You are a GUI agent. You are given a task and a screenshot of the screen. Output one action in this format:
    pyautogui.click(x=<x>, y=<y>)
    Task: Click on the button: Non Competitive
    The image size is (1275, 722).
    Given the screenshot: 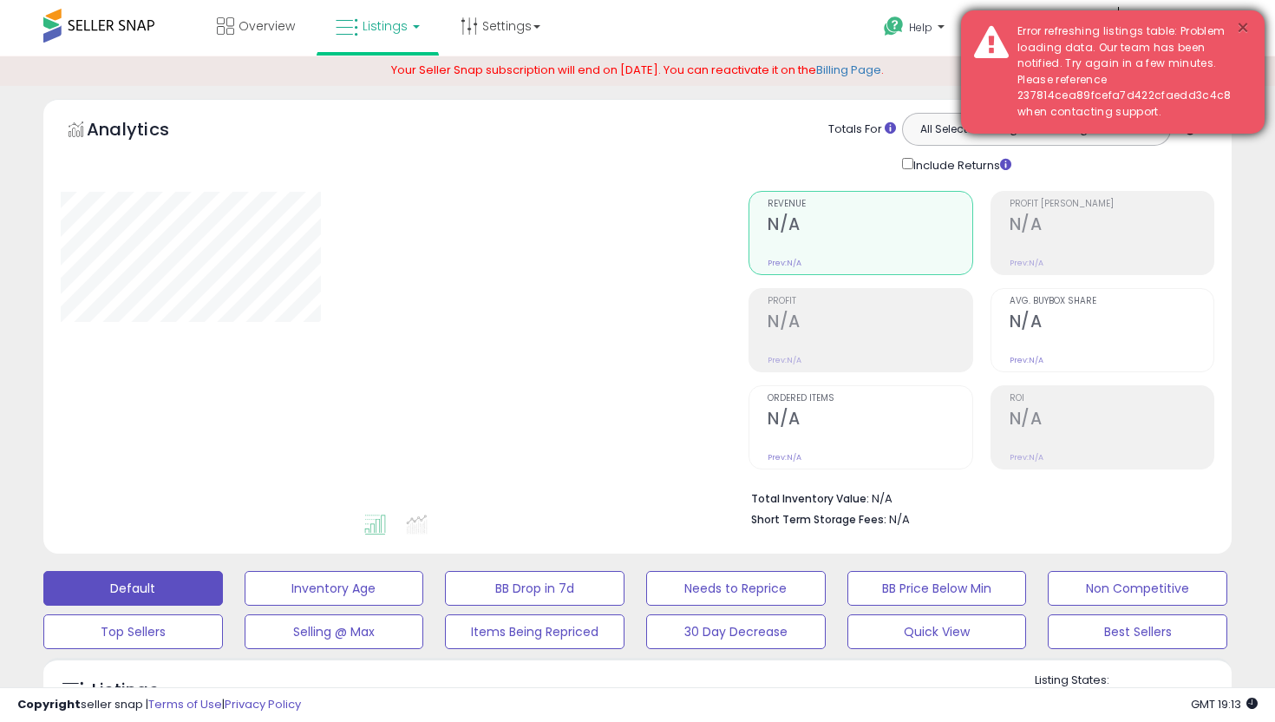 What is the action you would take?
    pyautogui.click(x=1137, y=588)
    